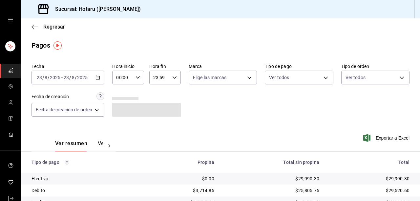 The height and width of the screenshot is (201, 420). I want to click on label: Hora inicio, so click(128, 66).